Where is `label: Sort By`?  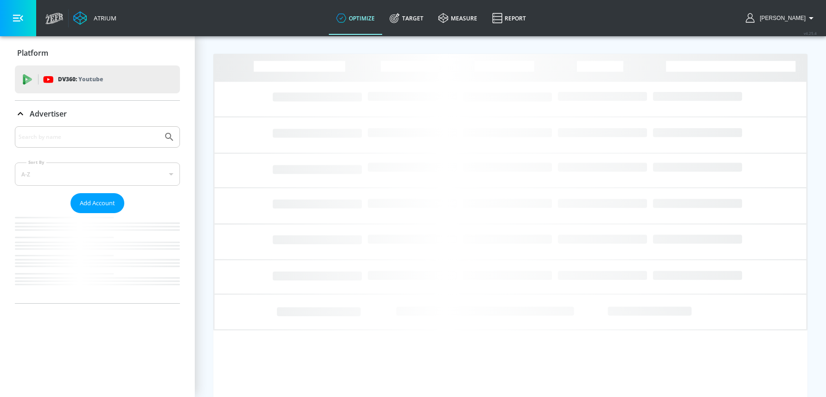
label: Sort By is located at coordinates (36, 162).